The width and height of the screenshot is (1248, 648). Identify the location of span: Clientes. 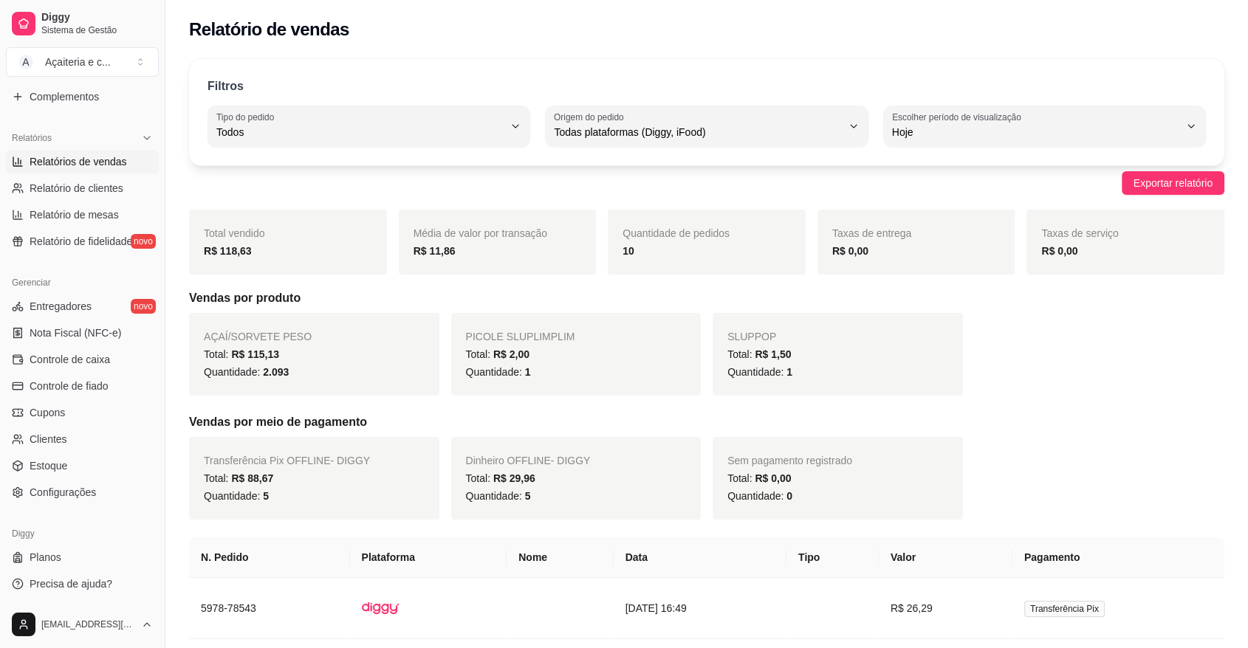
(48, 439).